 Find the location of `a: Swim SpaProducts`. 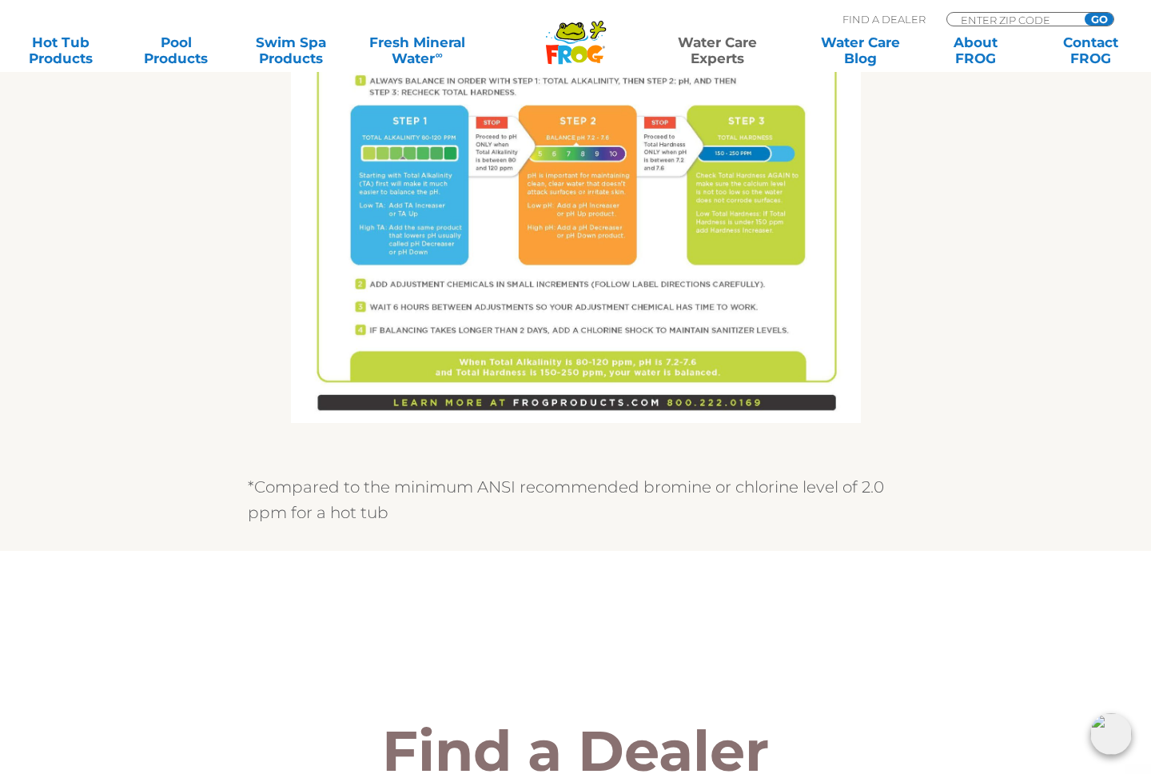

a: Swim SpaProducts is located at coordinates (291, 50).